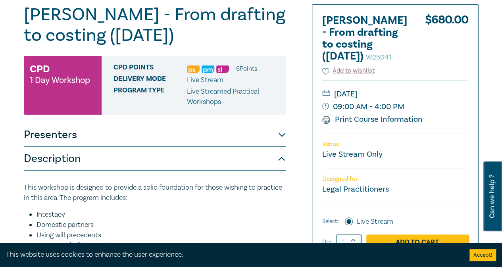 This screenshot has height=267, width=502. What do you see at coordinates (60, 80) in the screenshot?
I see `small: 1 Day Workshop` at bounding box center [60, 80].